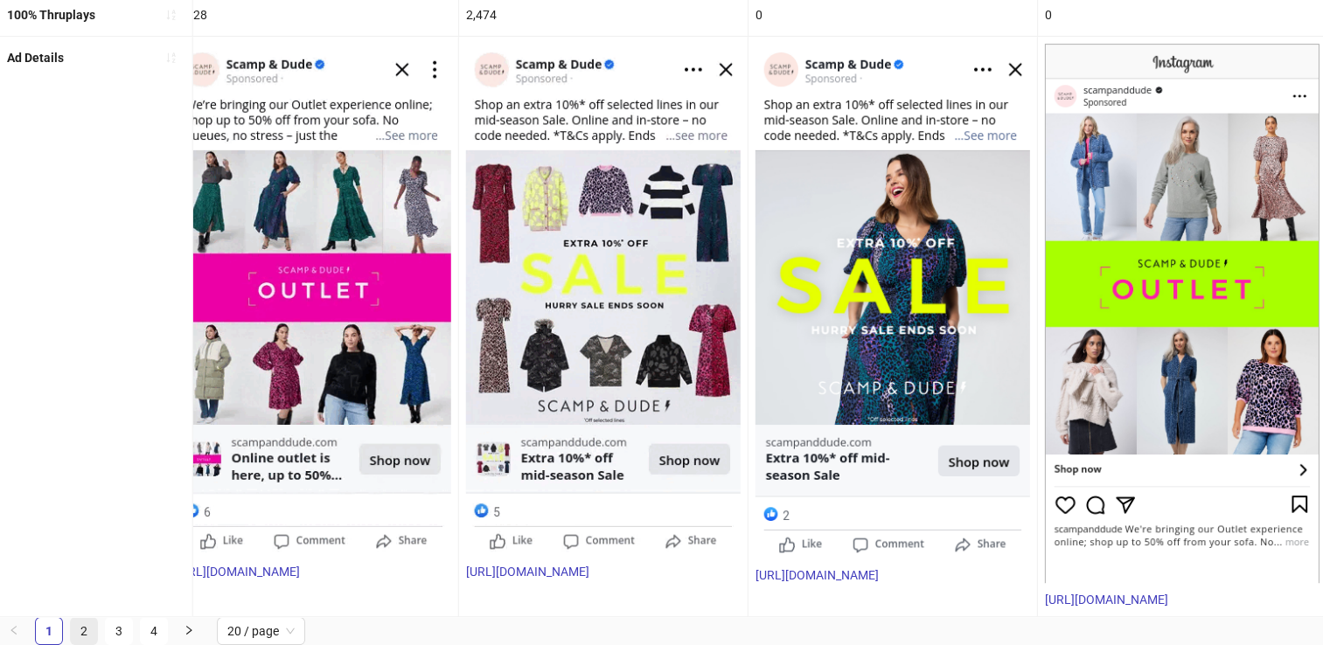 The height and width of the screenshot is (645, 1323). I want to click on img: Screenshot 120219659832720005, so click(603, 299).